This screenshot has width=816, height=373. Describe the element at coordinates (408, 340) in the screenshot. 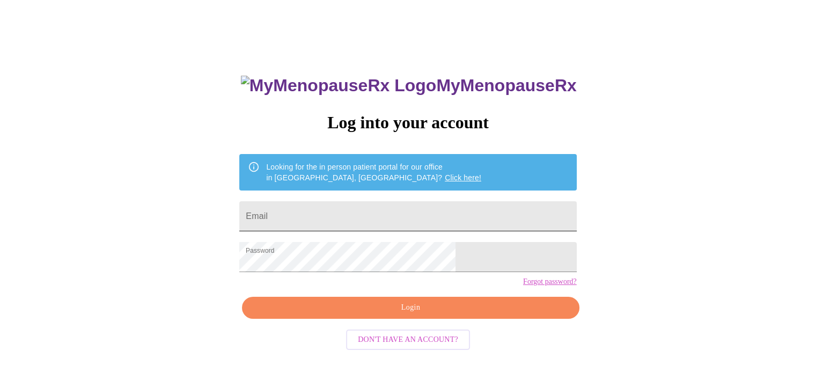

I see `button: Don't have an account?` at that location.